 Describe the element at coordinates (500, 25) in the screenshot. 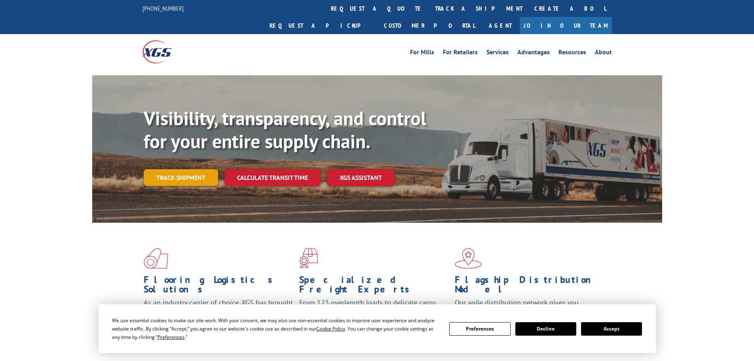

I see `a: Agent` at that location.